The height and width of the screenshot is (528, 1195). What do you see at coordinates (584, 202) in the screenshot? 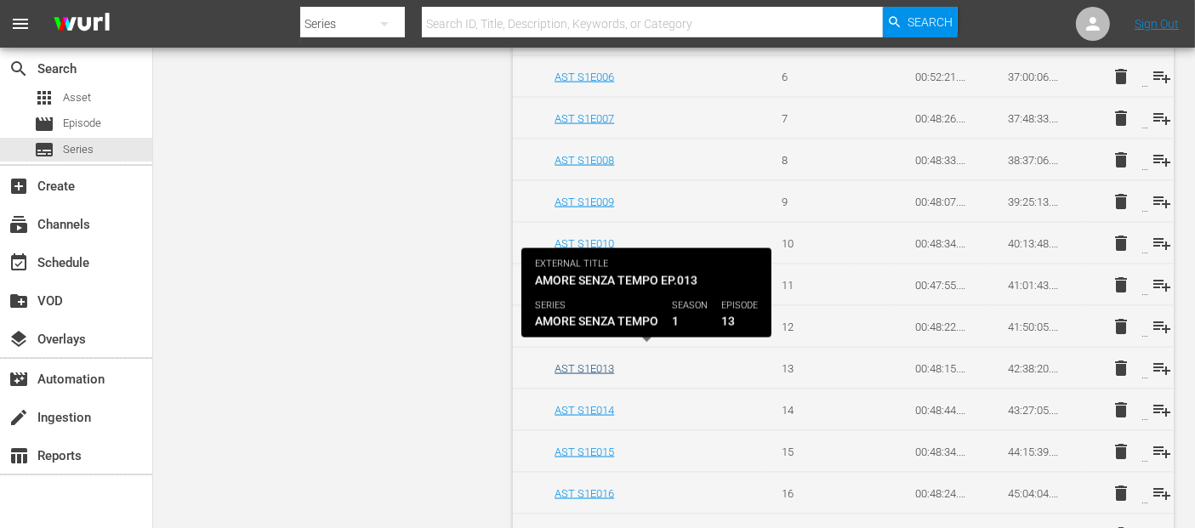
I see `a: AST S1E009` at bounding box center [584, 202].